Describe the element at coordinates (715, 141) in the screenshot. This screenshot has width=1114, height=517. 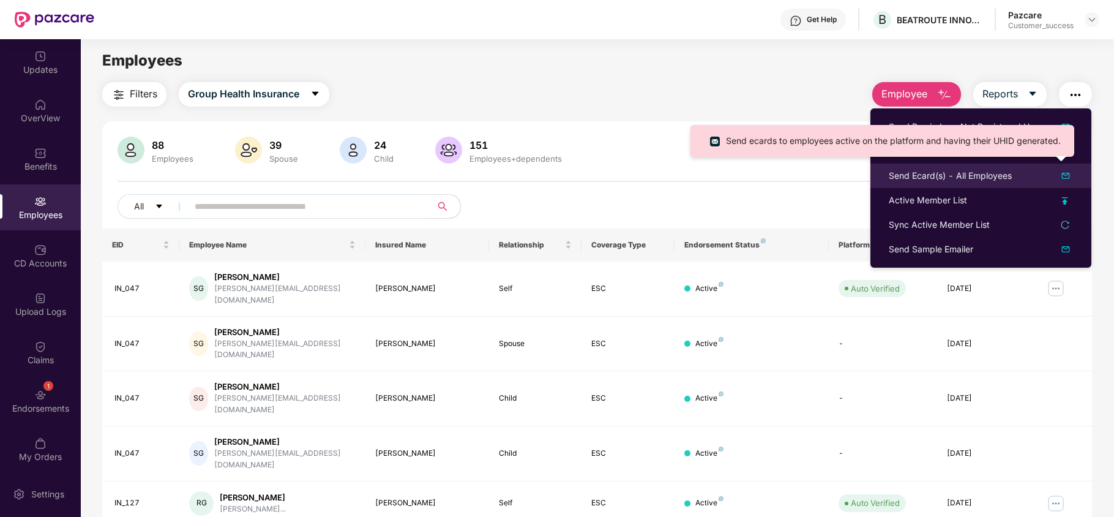
I see `img: svg+xml;base64,PHN2ZyB4bWxucz0iaHR0cDovL3d3dy53My5vcmcvMjAwMC9zdmciIHdpZHRoPSIxNi4zNjMiIGhlaWdodD...` at that location.